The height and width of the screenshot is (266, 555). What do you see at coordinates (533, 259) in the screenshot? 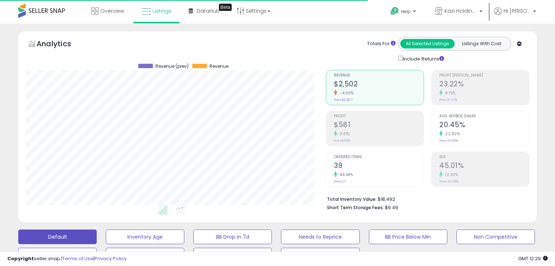
I see `span: 2025-09-15 12:29 GMT` at bounding box center [533, 259].